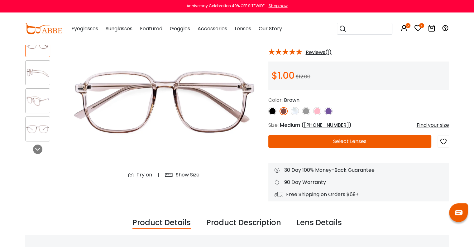  Describe the element at coordinates (243, 28) in the screenshot. I see `span: Lenses` at that location.